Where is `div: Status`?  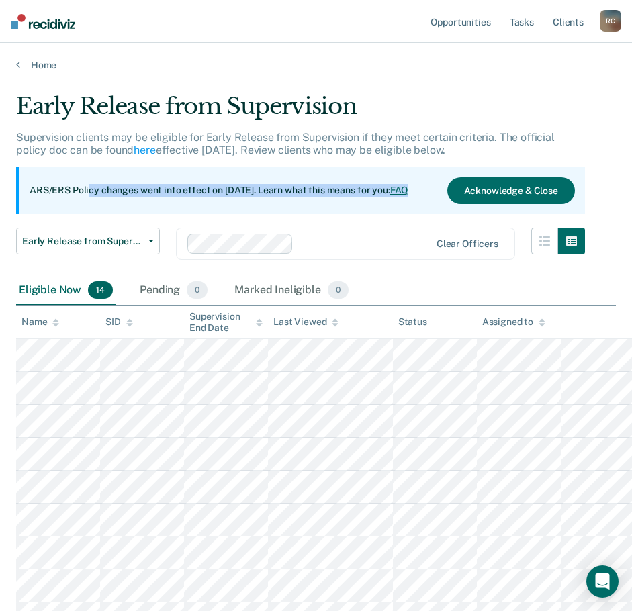
div: Status is located at coordinates (412, 321).